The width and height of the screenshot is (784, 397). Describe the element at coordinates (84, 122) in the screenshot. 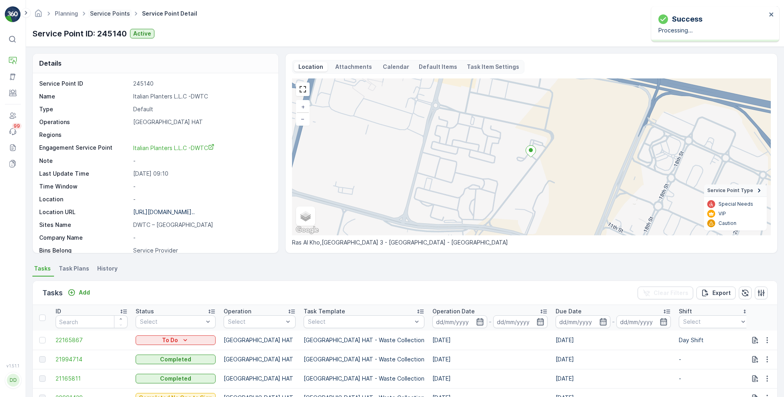

I see `p: Operations` at that location.